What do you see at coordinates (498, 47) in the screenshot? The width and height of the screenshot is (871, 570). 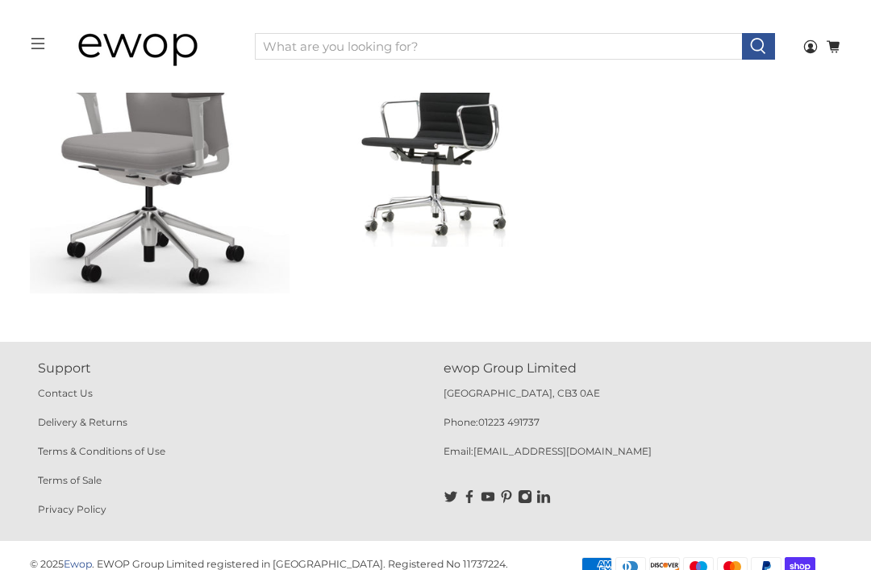 I see `input: What are you looking for?` at bounding box center [498, 47].